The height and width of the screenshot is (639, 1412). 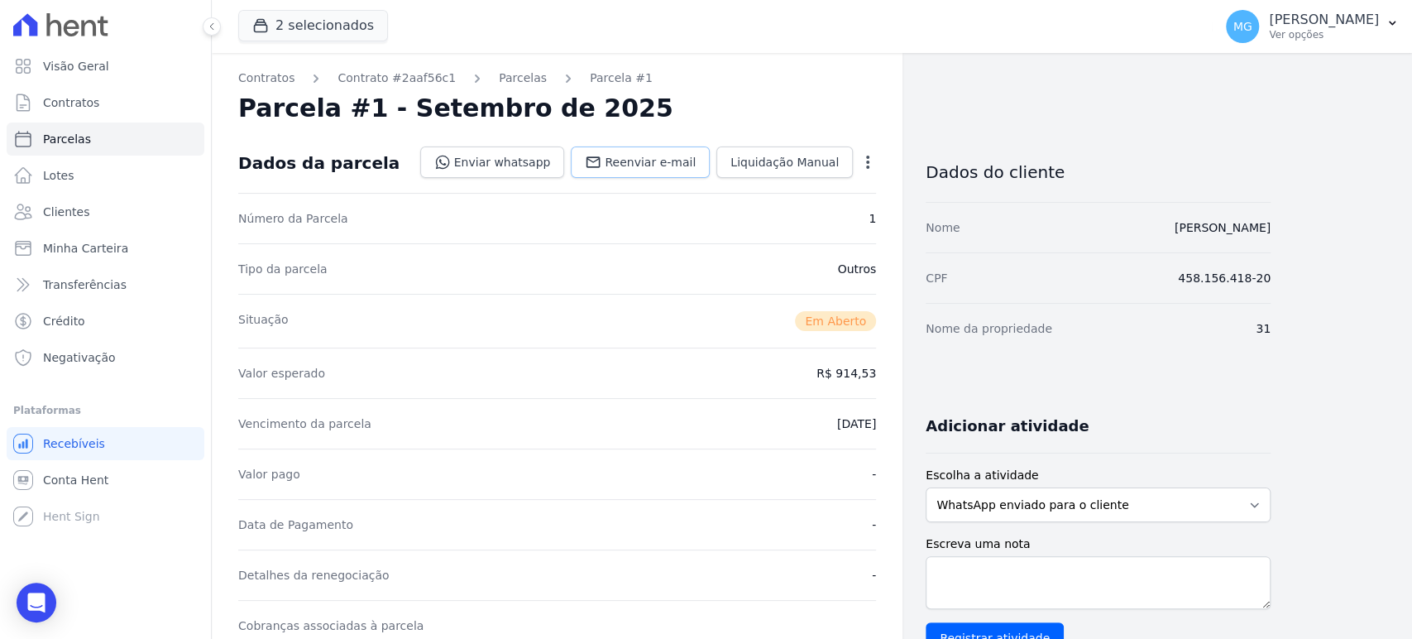 I want to click on span: Crédito, so click(x=64, y=321).